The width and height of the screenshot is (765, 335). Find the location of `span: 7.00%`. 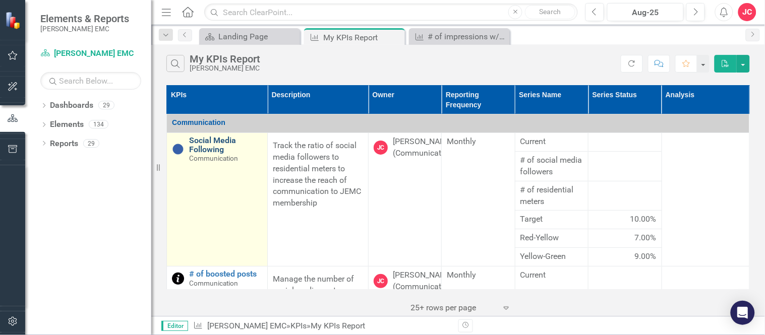

span: 7.00% is located at coordinates (646, 238).